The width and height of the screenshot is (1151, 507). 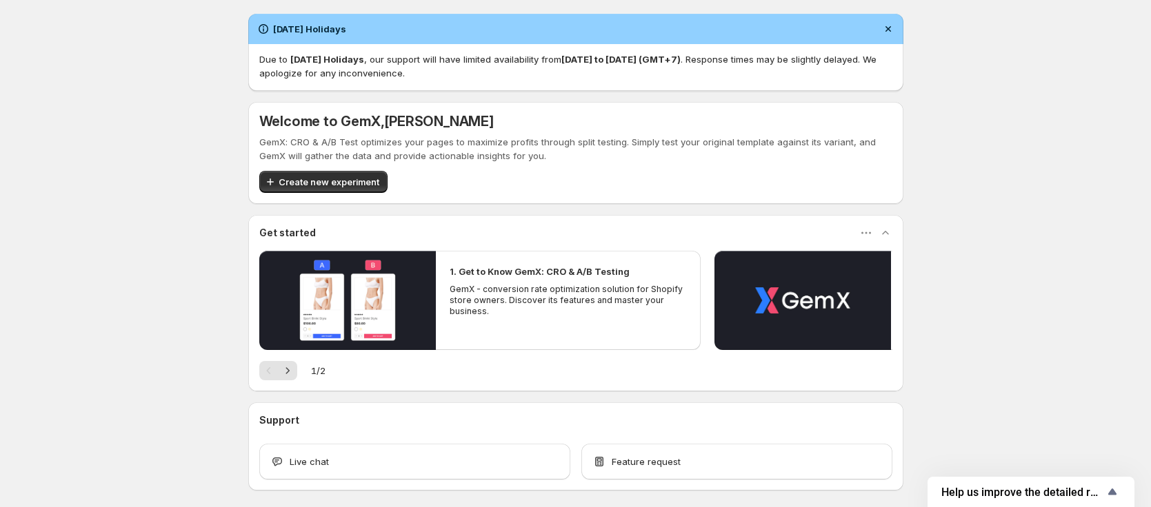 What do you see at coordinates (888, 29) in the screenshot?
I see `button: Dismiss notification` at bounding box center [888, 29].